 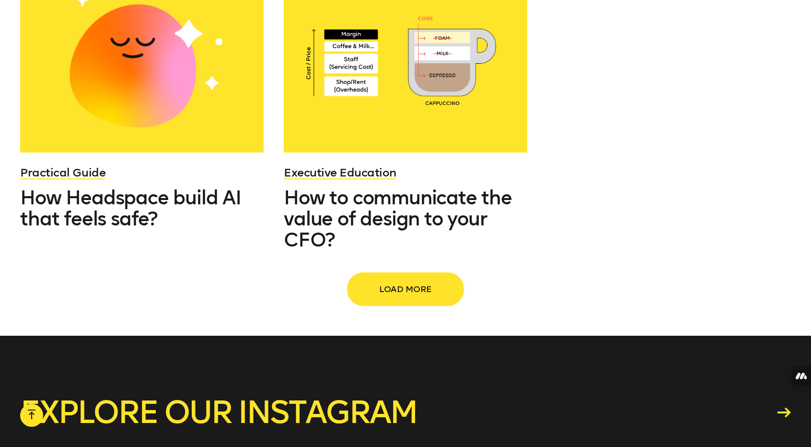 I want to click on a: Explore our instagram, so click(x=405, y=412).